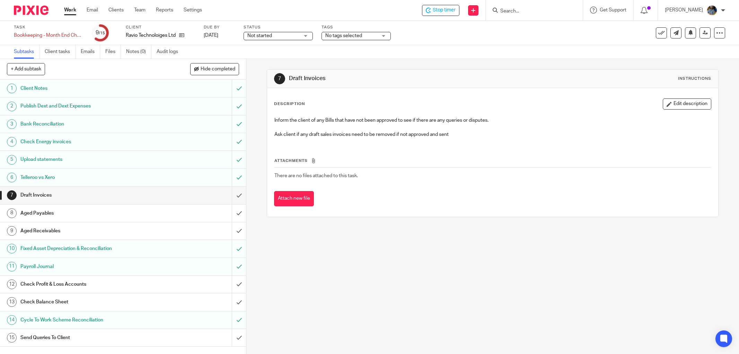 This screenshot has height=354, width=739. Describe the element at coordinates (89, 266) in the screenshot. I see `h1: Payroll Journal` at that location.